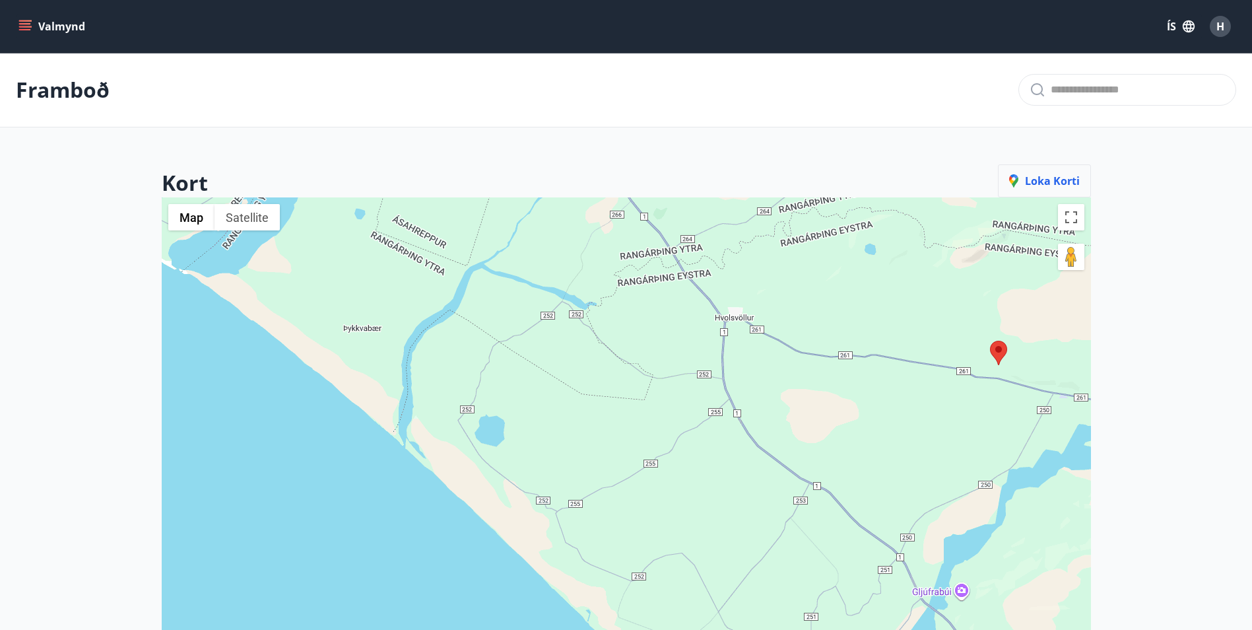  Describe the element at coordinates (1220, 26) in the screenshot. I see `button: H` at that location.